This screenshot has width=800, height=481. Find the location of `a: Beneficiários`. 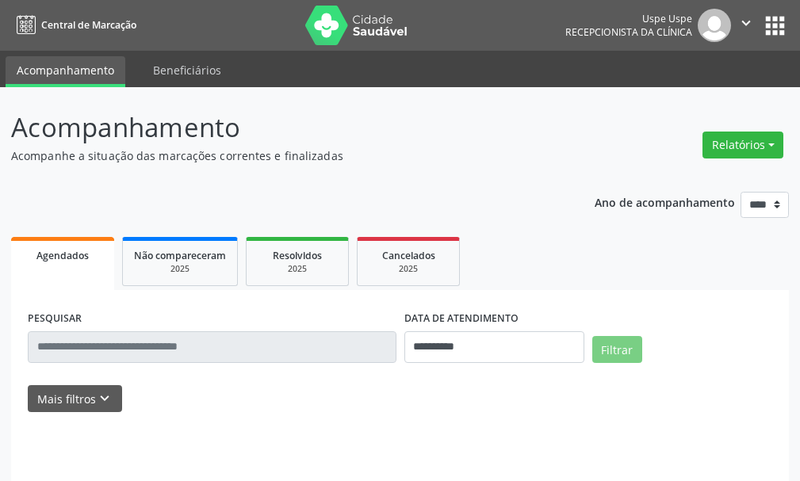

a: Beneficiários is located at coordinates (187, 70).